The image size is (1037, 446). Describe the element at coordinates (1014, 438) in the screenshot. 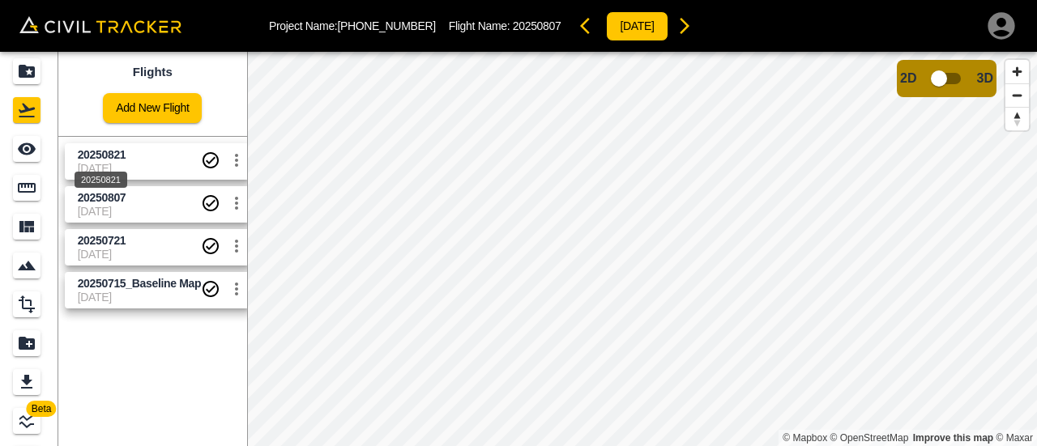

I see `a: Maxar` at that location.